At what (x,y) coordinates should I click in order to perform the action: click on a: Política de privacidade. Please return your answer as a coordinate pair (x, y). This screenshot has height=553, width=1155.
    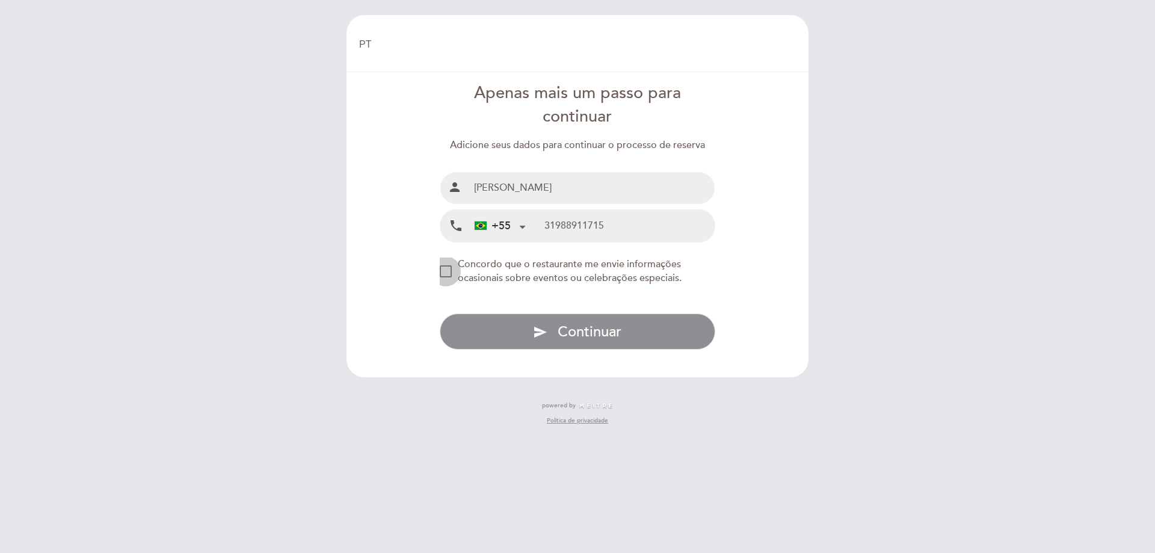
    Looking at the image, I should click on (578, 421).